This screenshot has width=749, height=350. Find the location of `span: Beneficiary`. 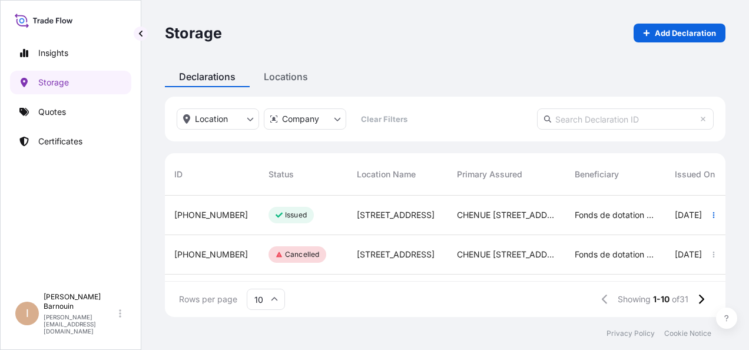

span: Beneficiary is located at coordinates (596, 174).